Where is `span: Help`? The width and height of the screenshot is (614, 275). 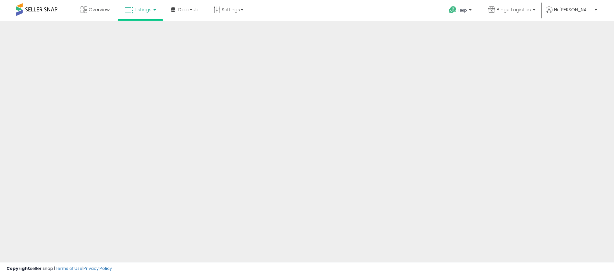
span: Help is located at coordinates (462, 10).